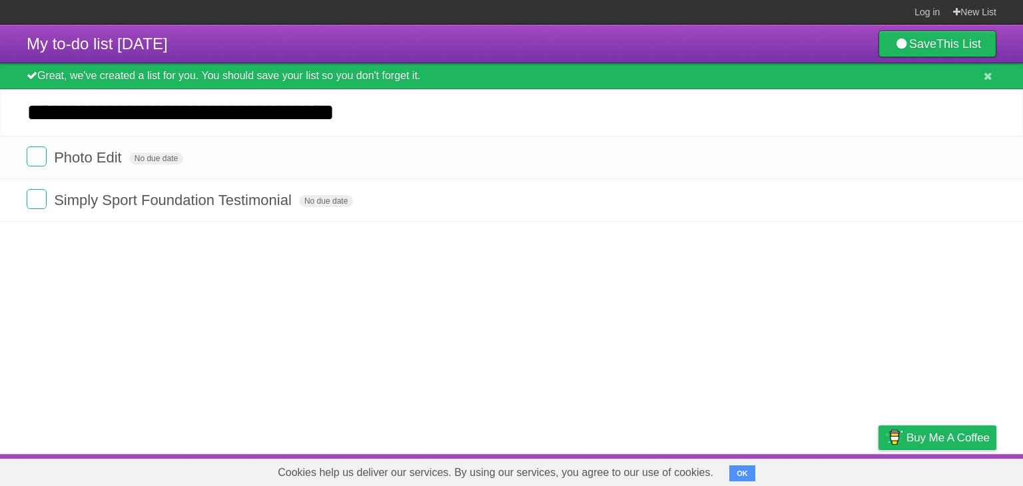 The image size is (1023, 486). What do you see at coordinates (878, 470) in the screenshot?
I see `a: Privacy` at bounding box center [878, 470].